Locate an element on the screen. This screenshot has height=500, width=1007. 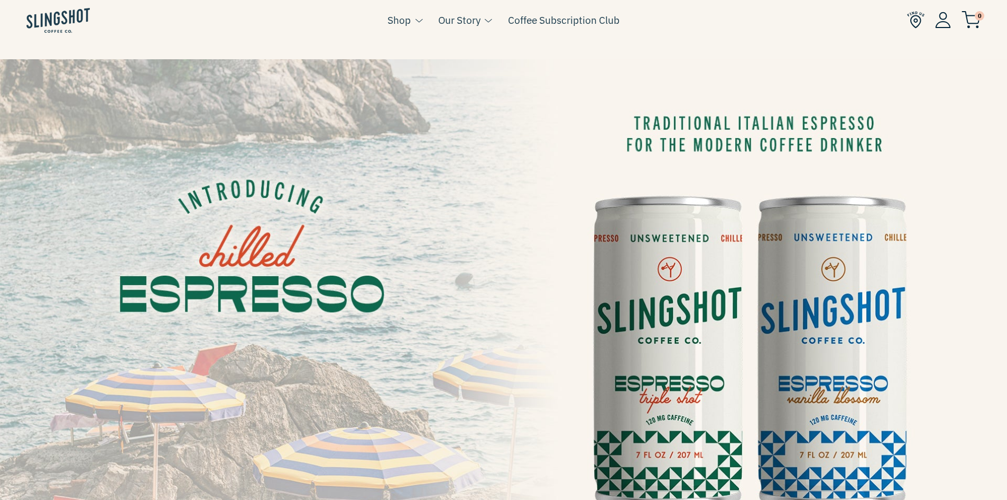
img: Find Us is located at coordinates (916, 20).